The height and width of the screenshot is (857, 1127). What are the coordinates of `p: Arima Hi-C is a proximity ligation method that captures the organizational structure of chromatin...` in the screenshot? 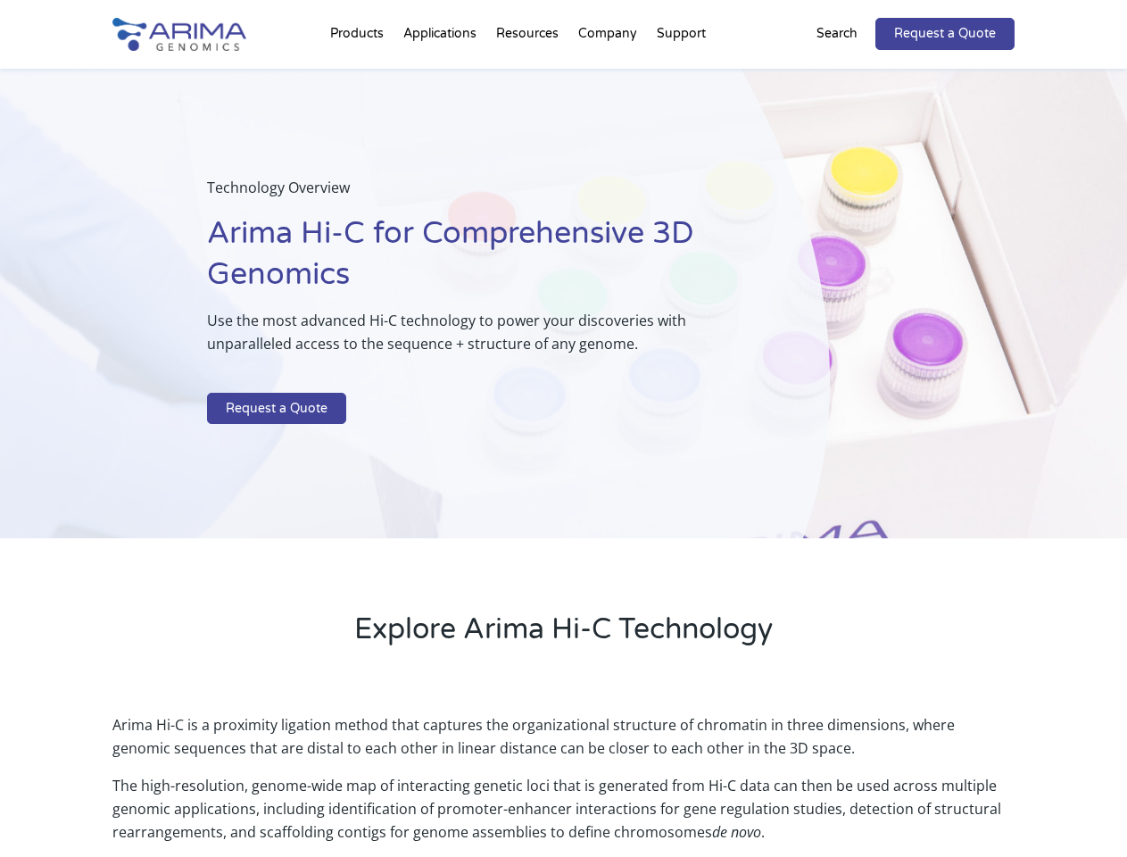 It's located at (563, 743).